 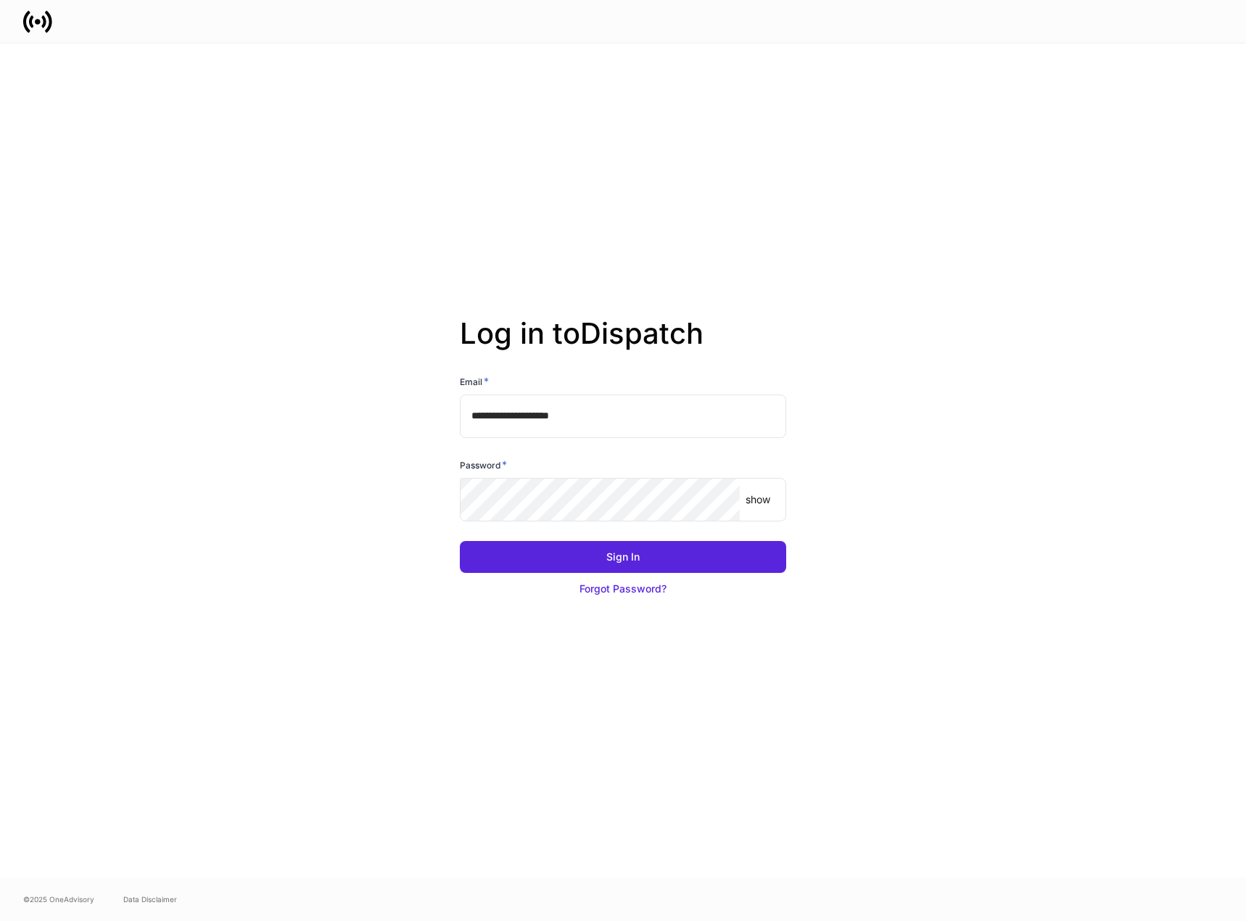 I want to click on div: Sign In, so click(x=623, y=557).